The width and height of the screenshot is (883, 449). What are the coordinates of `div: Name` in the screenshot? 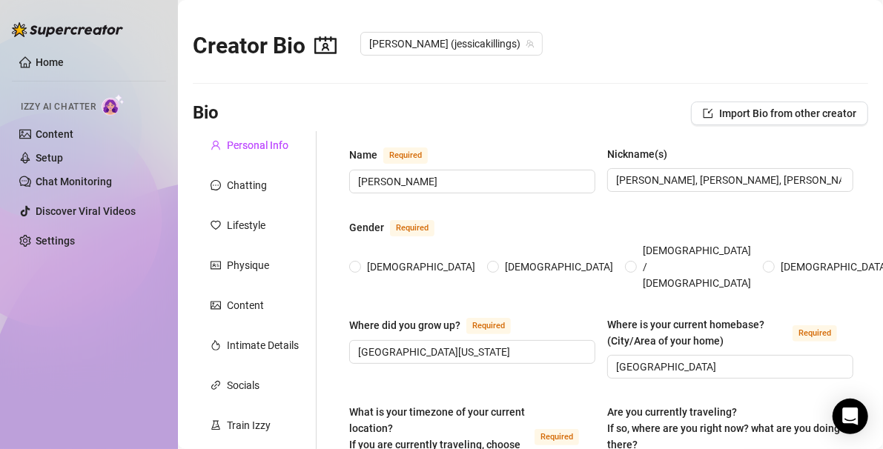 It's located at (363, 155).